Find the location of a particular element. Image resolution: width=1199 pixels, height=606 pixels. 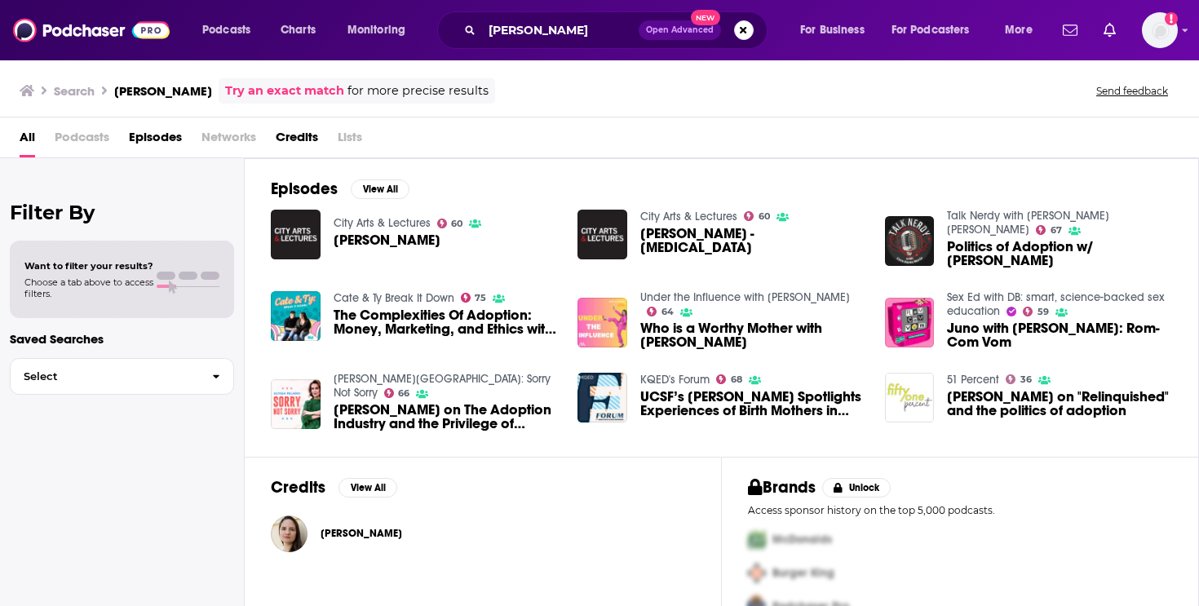

a: Gretchen Sisson on The Adoption Industry and the Privilege of Motherhood is located at coordinates (446, 417).